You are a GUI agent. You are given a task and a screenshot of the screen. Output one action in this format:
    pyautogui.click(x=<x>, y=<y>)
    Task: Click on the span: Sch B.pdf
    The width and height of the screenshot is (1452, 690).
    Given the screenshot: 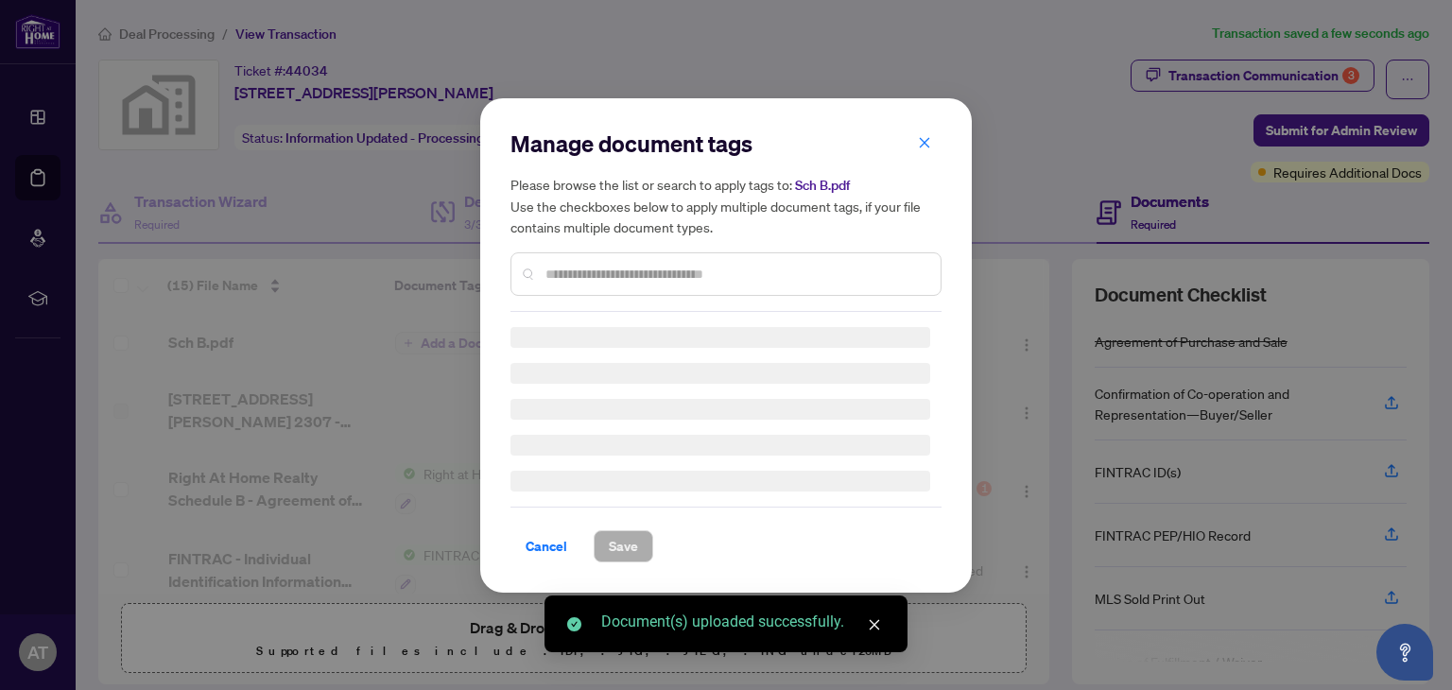 What is the action you would take?
    pyautogui.click(x=822, y=185)
    